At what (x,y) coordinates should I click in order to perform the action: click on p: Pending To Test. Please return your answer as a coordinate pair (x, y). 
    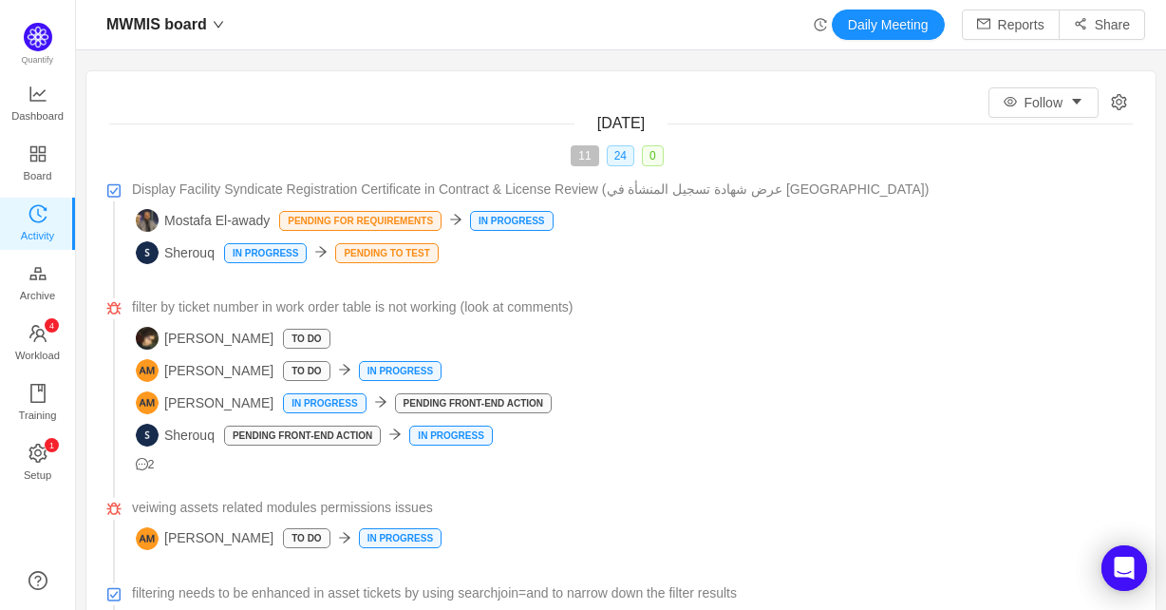
    Looking at the image, I should click on (387, 253).